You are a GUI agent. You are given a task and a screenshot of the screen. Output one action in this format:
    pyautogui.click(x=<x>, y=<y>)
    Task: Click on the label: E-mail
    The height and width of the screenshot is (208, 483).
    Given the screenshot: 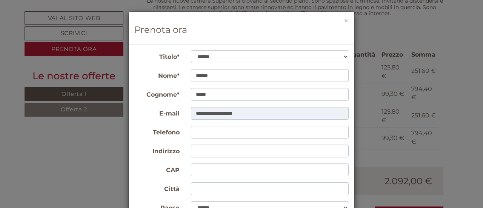 What is the action you would take?
    pyautogui.click(x=157, y=112)
    